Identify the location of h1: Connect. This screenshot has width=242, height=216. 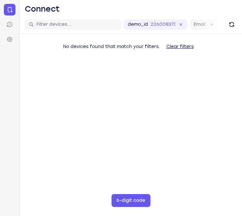
(42, 9).